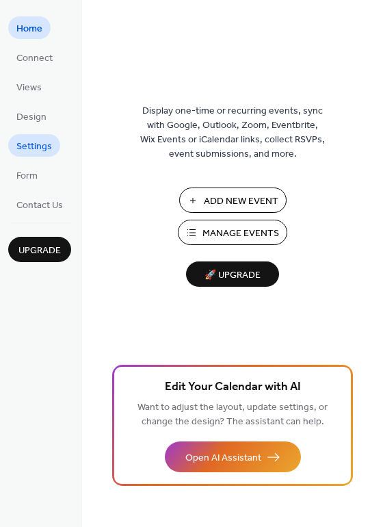 This screenshot has height=527, width=383. Describe the element at coordinates (233, 457) in the screenshot. I see `button: Open AI Assistant` at that location.